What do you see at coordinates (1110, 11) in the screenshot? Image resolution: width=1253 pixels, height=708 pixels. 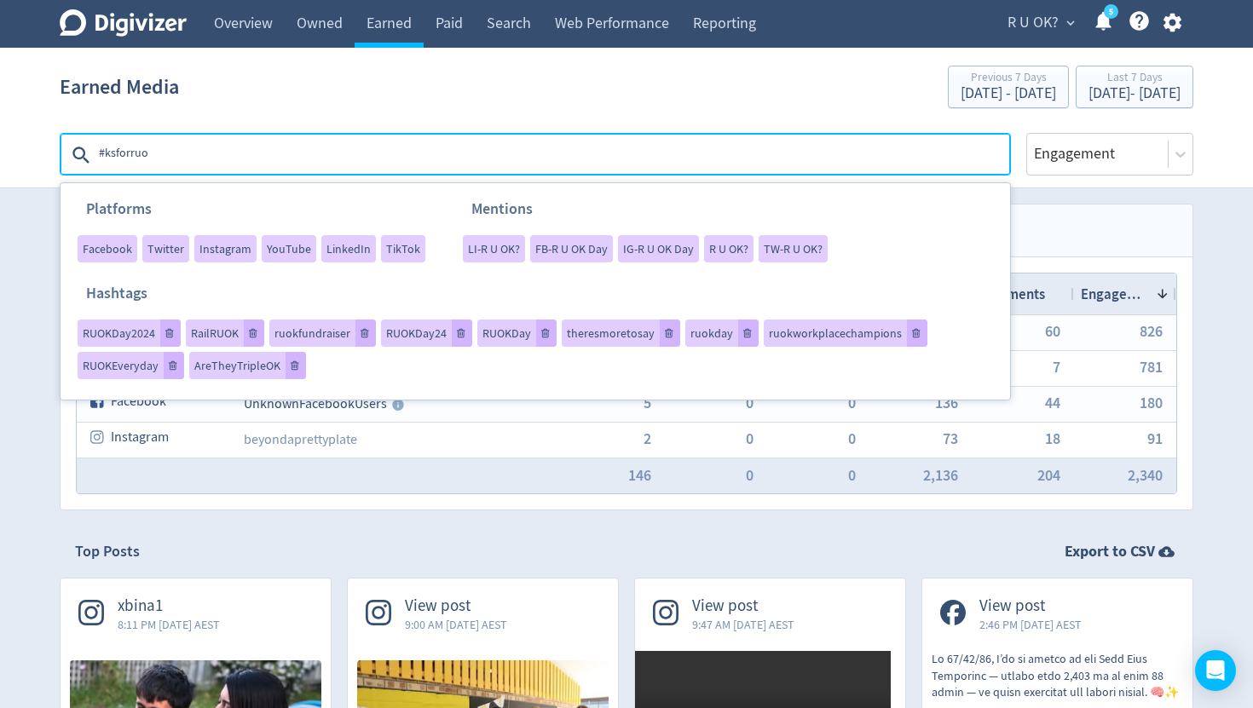 I see `a: 5` at bounding box center [1110, 11].